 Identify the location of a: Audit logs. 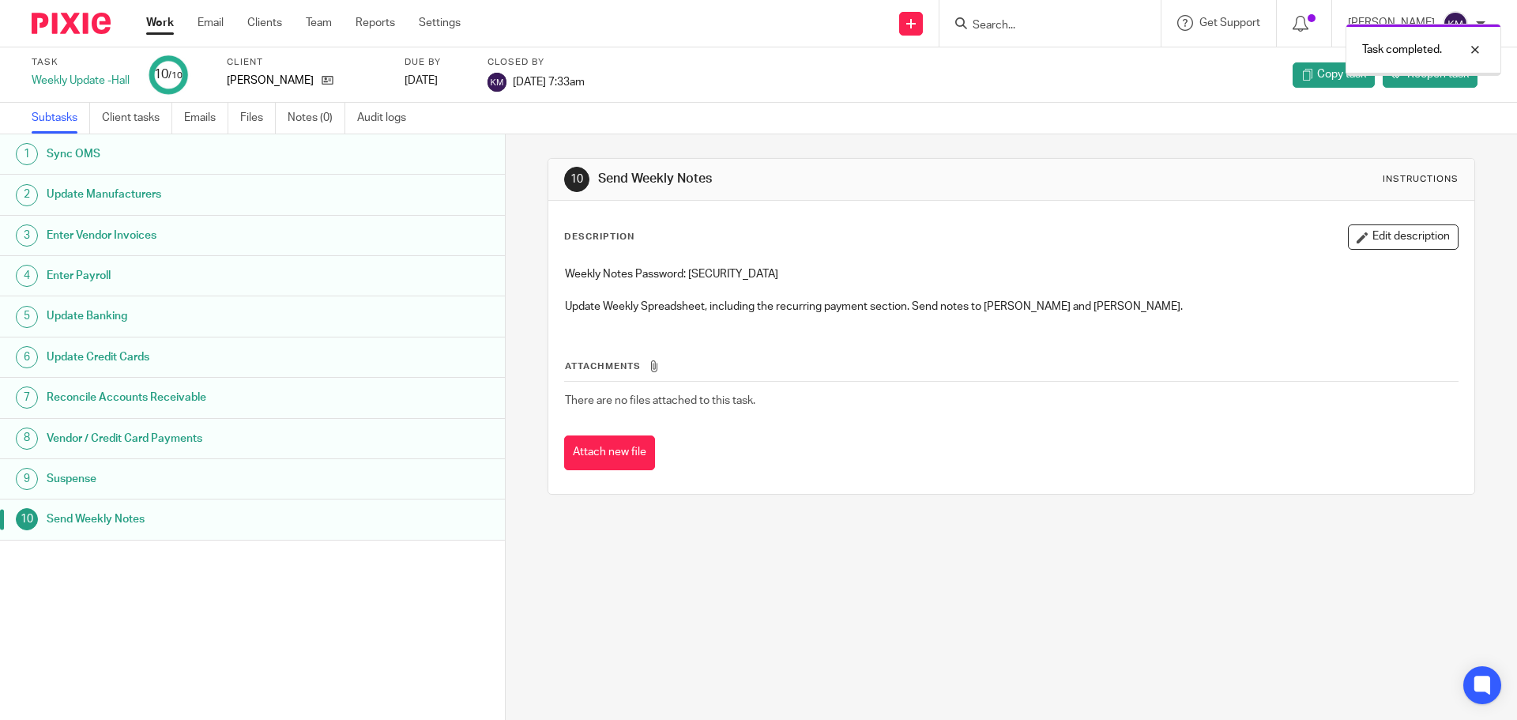
(387, 118).